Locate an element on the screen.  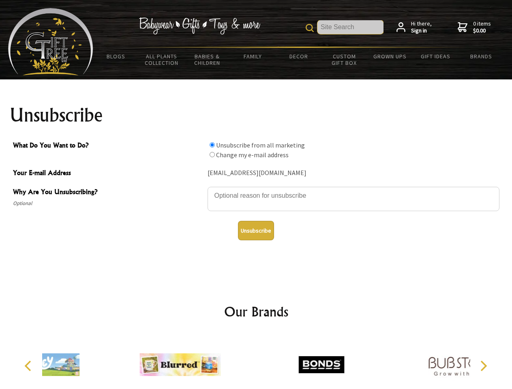
textarea: Why Are You Unsubscribing? is located at coordinates (353, 199).